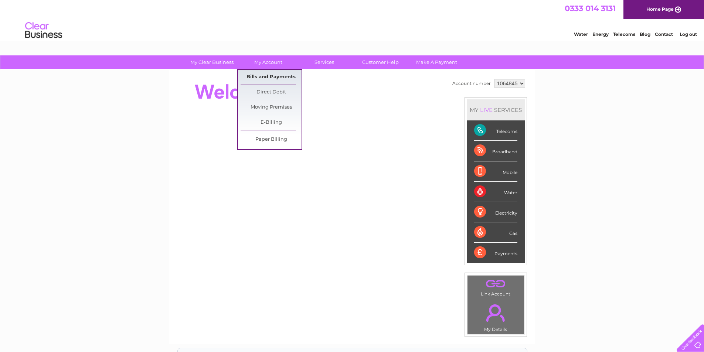 The height and width of the screenshot is (352, 704). I want to click on a: E-Billing, so click(271, 123).